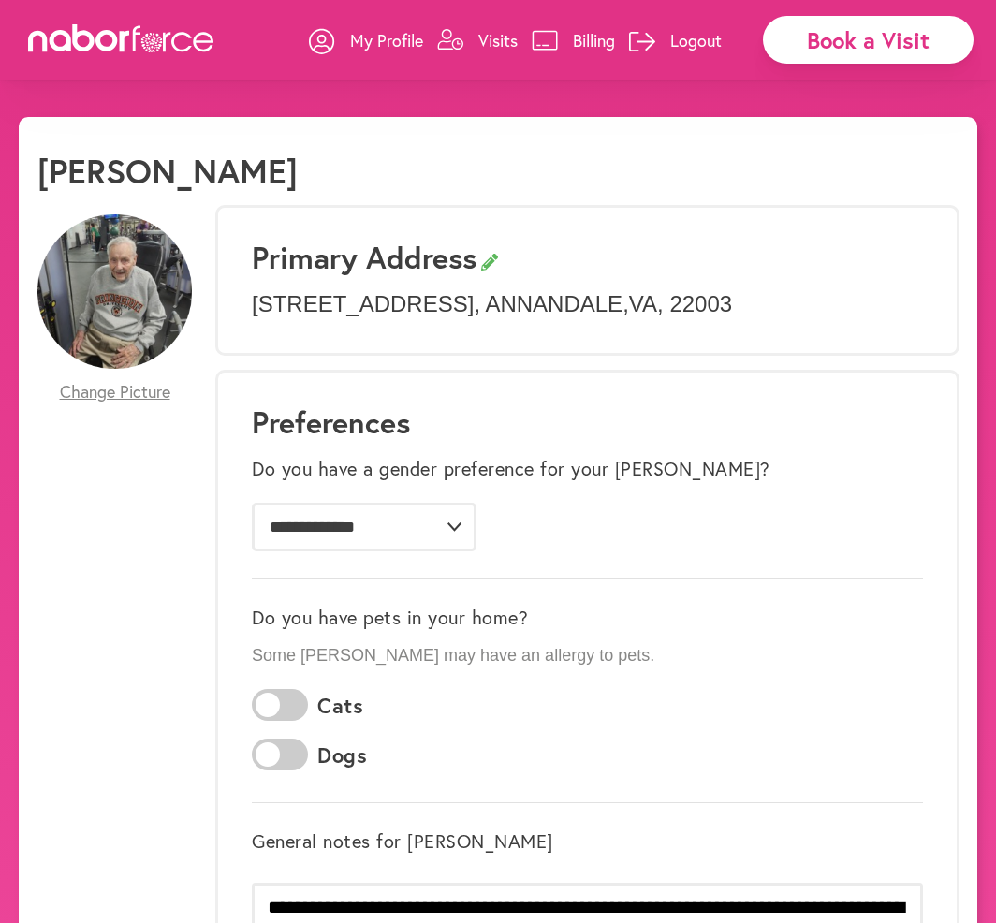  Describe the element at coordinates (342, 755) in the screenshot. I see `label: Dogs` at that location.